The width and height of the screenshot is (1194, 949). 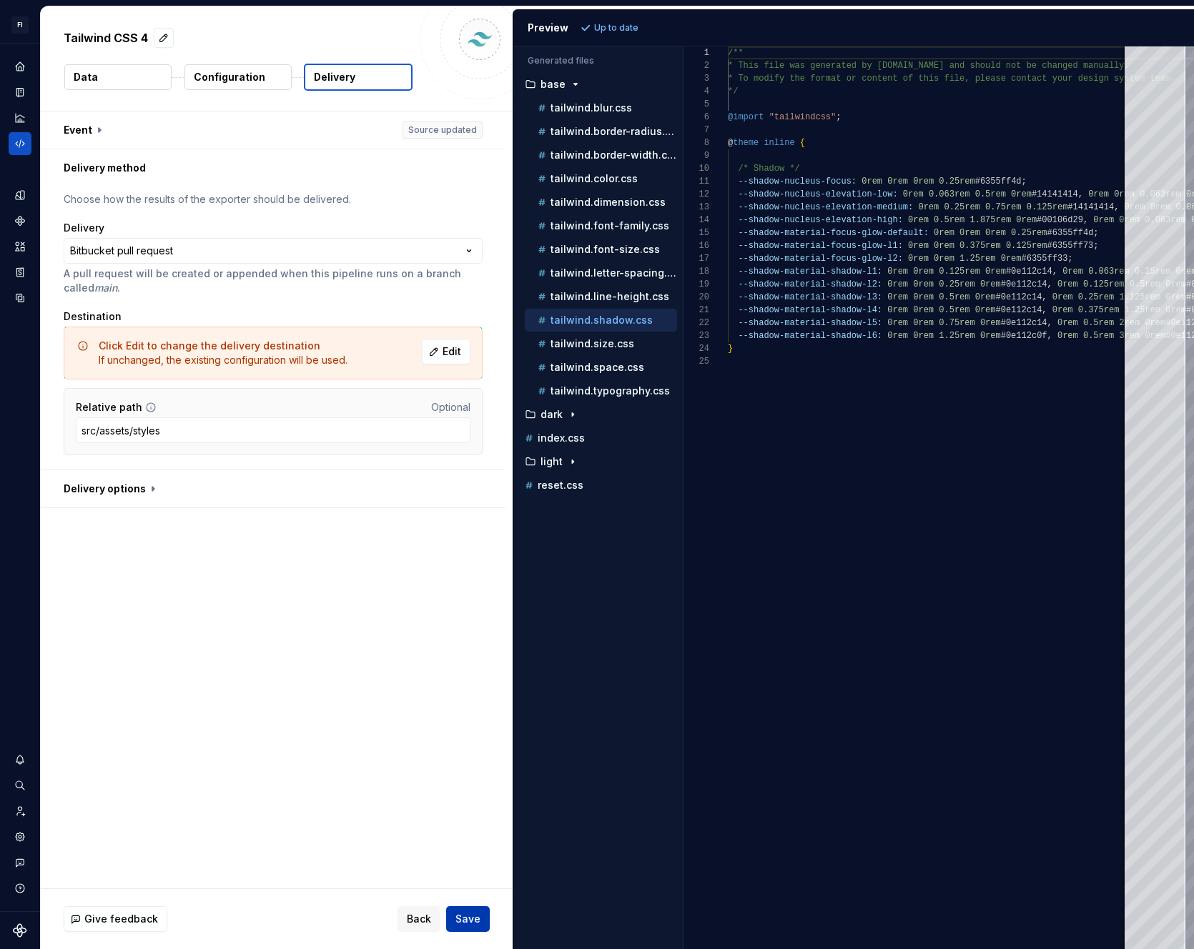 I want to click on svg: Supernova Logo, so click(x=20, y=931).